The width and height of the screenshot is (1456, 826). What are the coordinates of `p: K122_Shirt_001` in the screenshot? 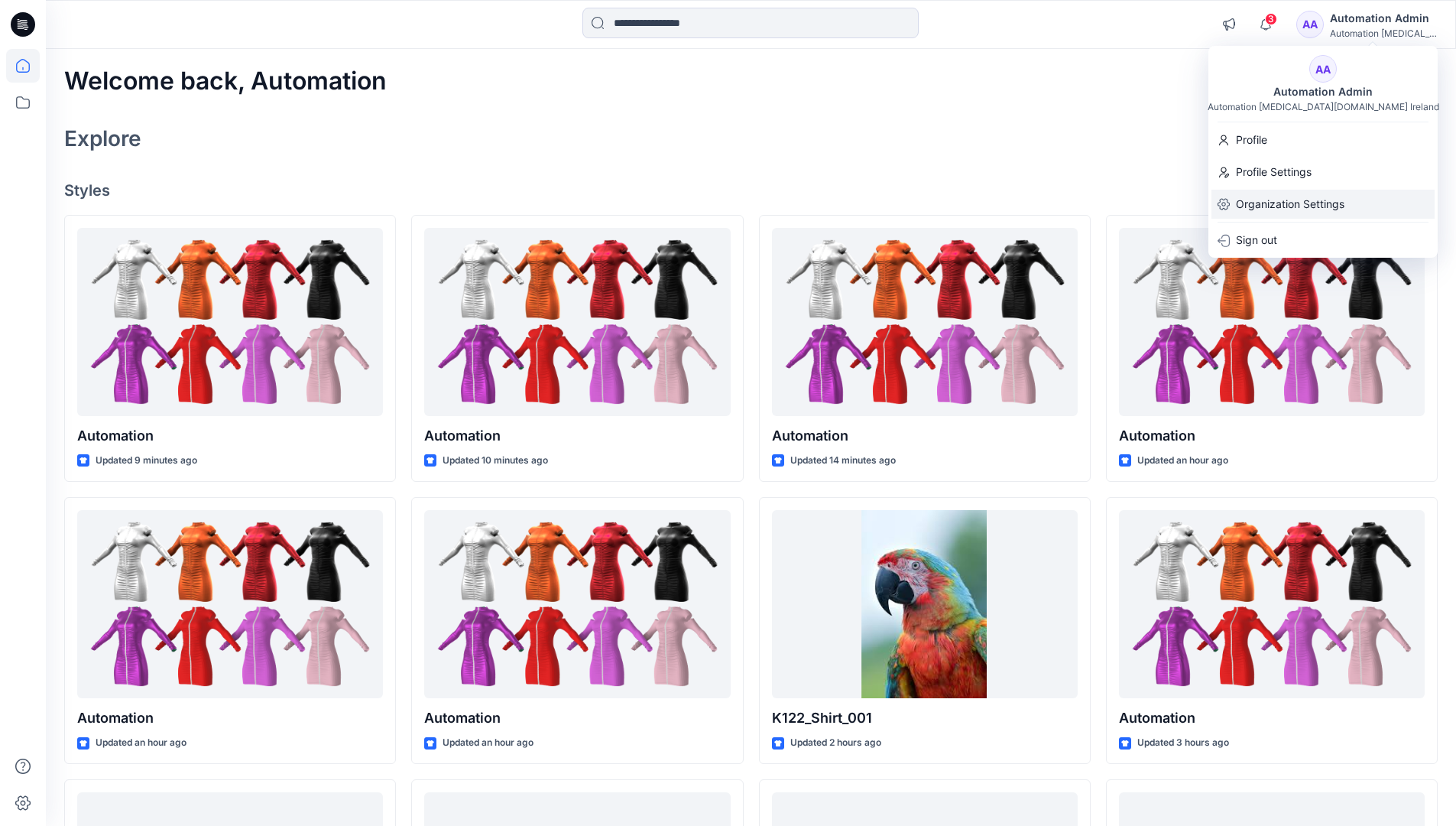 It's located at (925, 718).